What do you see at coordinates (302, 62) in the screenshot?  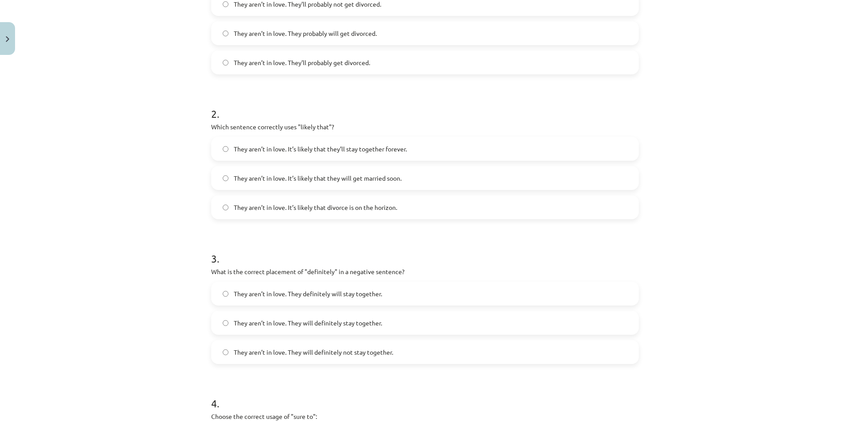 I see `span: They aren’t in love. They’ll probably get divorced.` at bounding box center [302, 62].